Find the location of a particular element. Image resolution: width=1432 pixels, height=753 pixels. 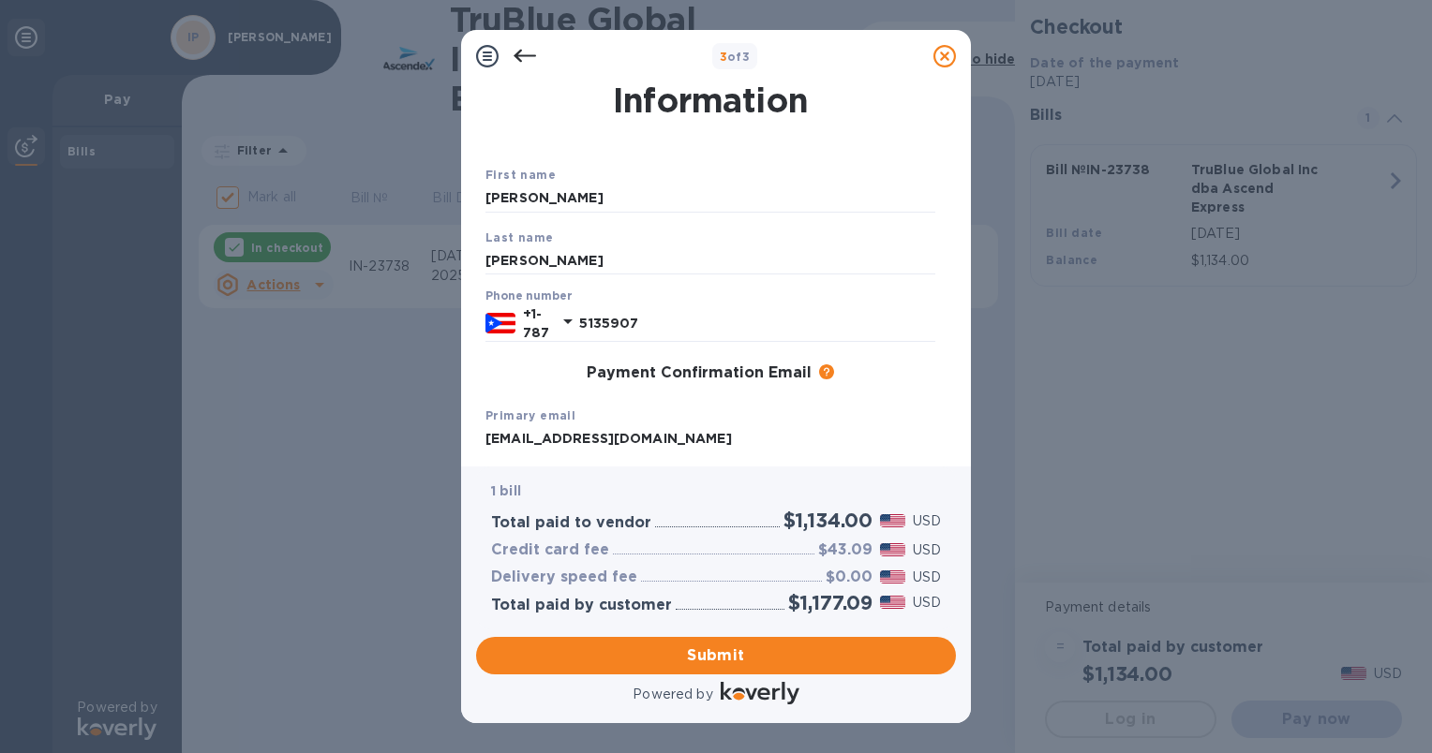

h3: Total paid by customer is located at coordinates (581, 605).